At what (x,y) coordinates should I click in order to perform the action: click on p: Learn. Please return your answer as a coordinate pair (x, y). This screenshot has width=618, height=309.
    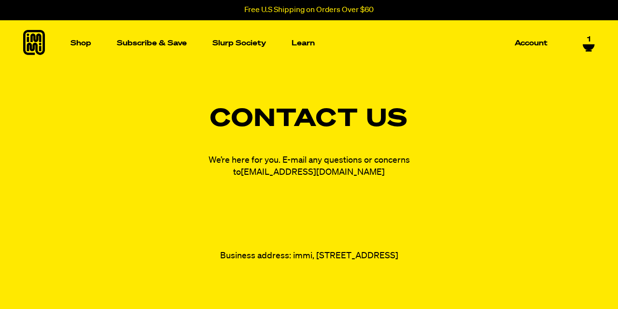
    Looking at the image, I should click on (303, 43).